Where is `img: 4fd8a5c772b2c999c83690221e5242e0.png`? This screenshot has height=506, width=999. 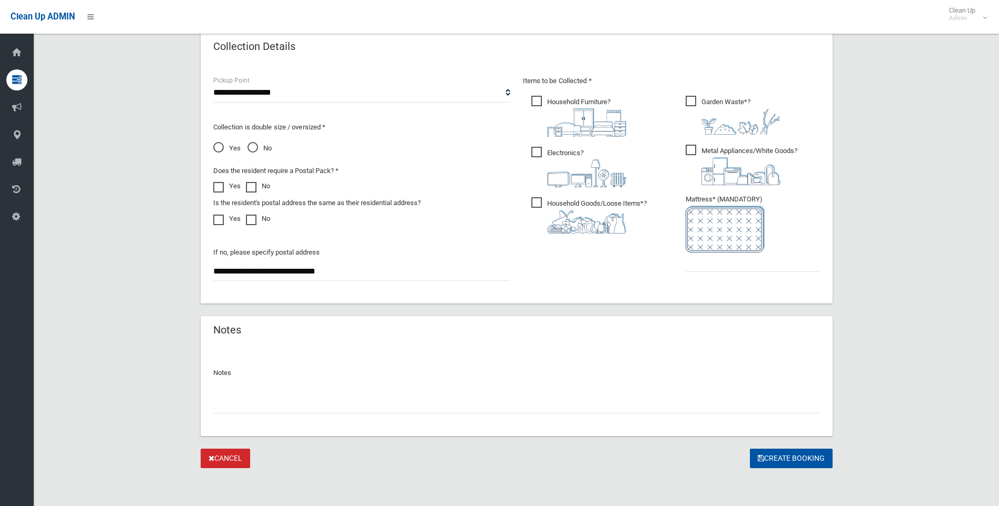
img: 4fd8a5c772b2c999c83690221e5242e0.png is located at coordinates (741, 122).